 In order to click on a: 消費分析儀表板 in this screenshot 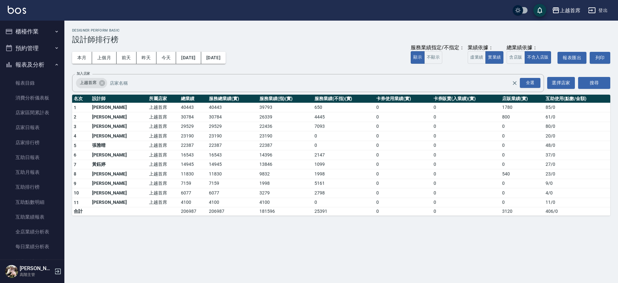, I will do `click(32, 98)`.